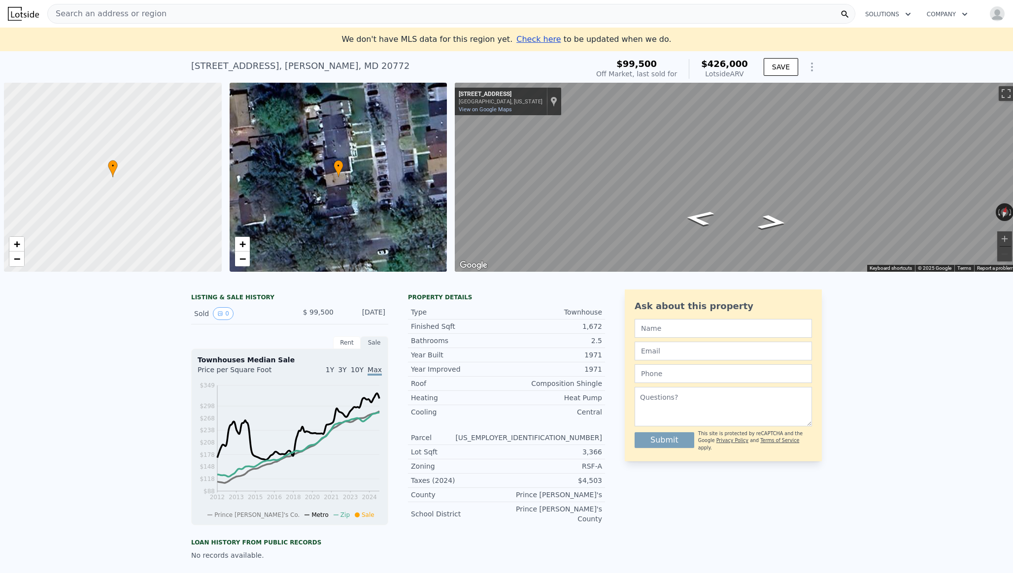 This screenshot has width=1013, height=573. What do you see at coordinates (345, 515) in the screenshot?
I see `span: Zip` at bounding box center [345, 515].